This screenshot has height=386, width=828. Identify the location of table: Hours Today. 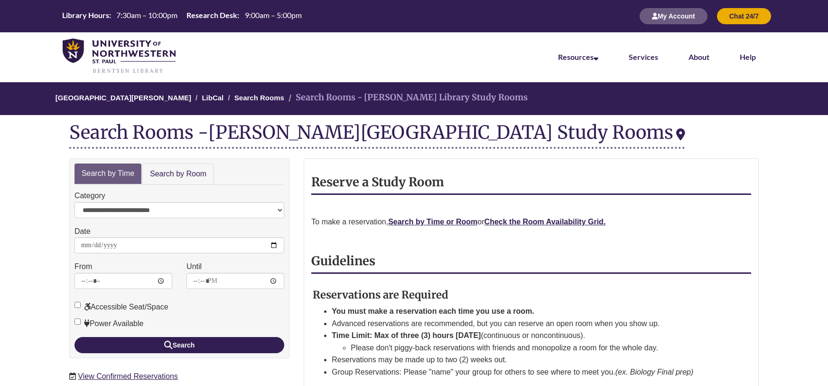
(182, 16).